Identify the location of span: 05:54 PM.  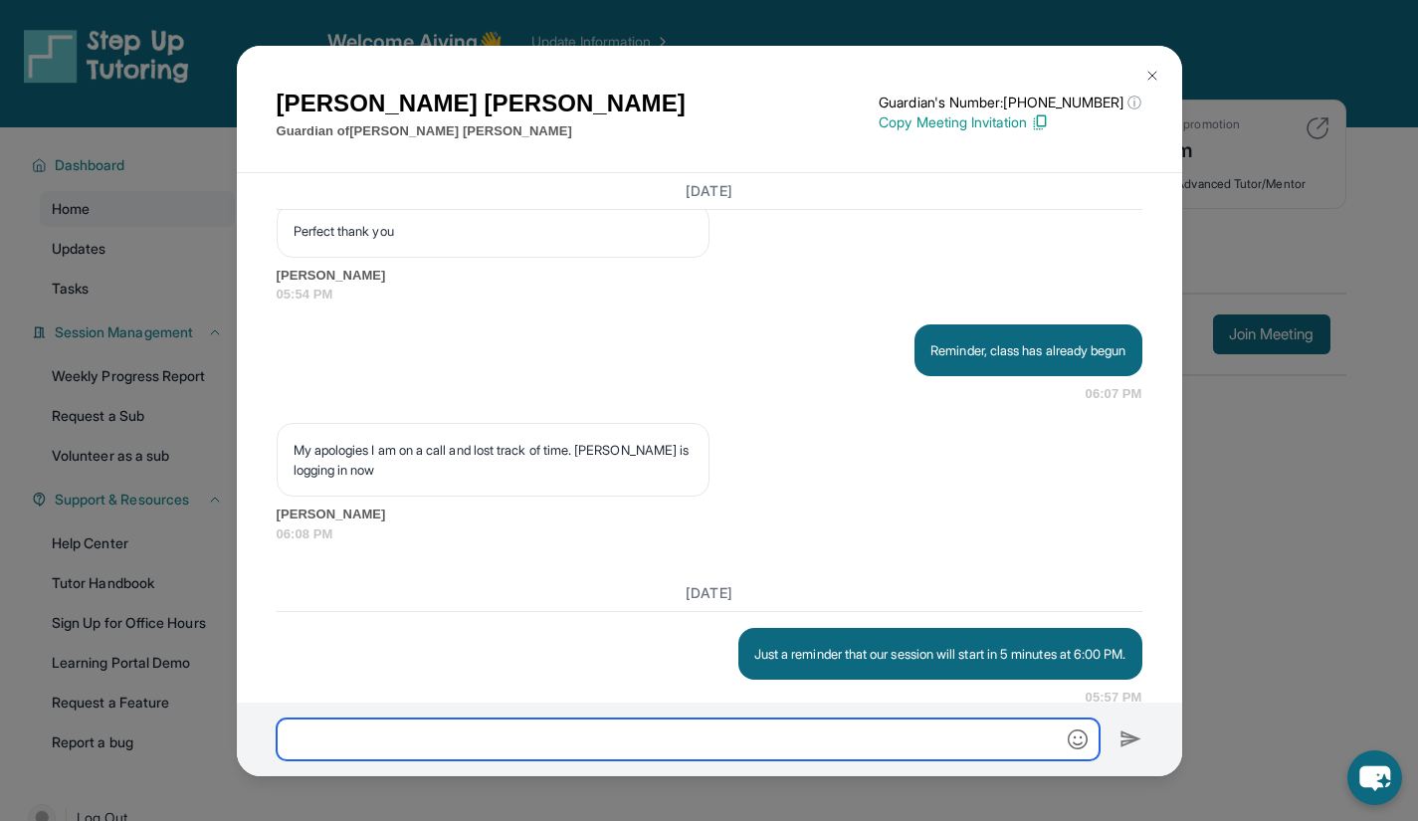
(710, 295).